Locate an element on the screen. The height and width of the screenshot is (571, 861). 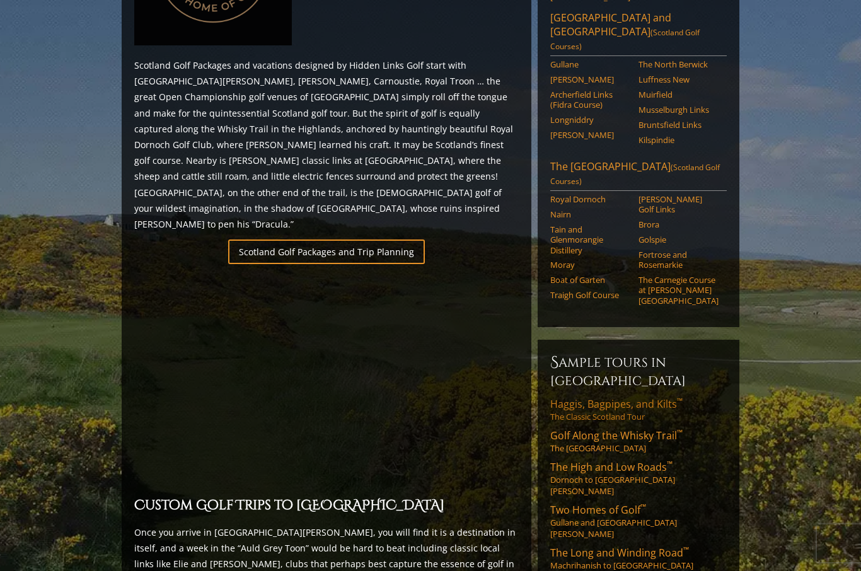
a: Haggis, Bagpipes, and Kilts™The Classic Scotland Tour is located at coordinates (638, 410).